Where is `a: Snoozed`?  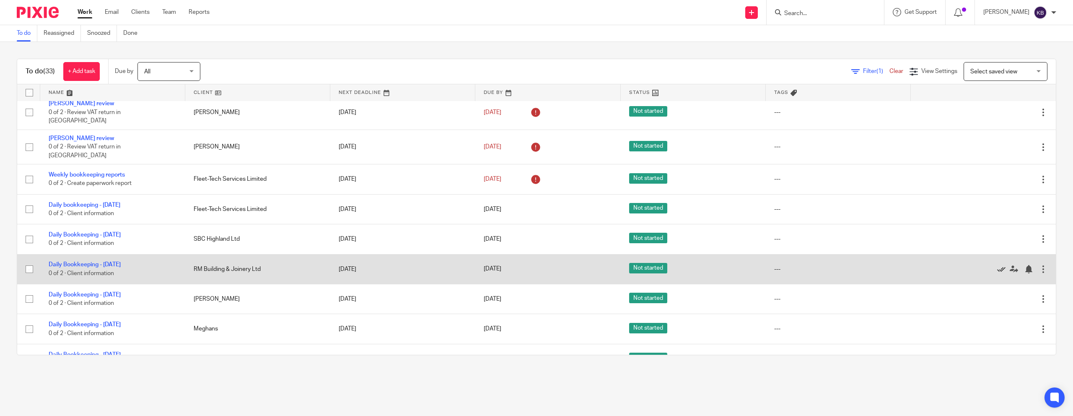
a: Snoozed is located at coordinates (102, 33).